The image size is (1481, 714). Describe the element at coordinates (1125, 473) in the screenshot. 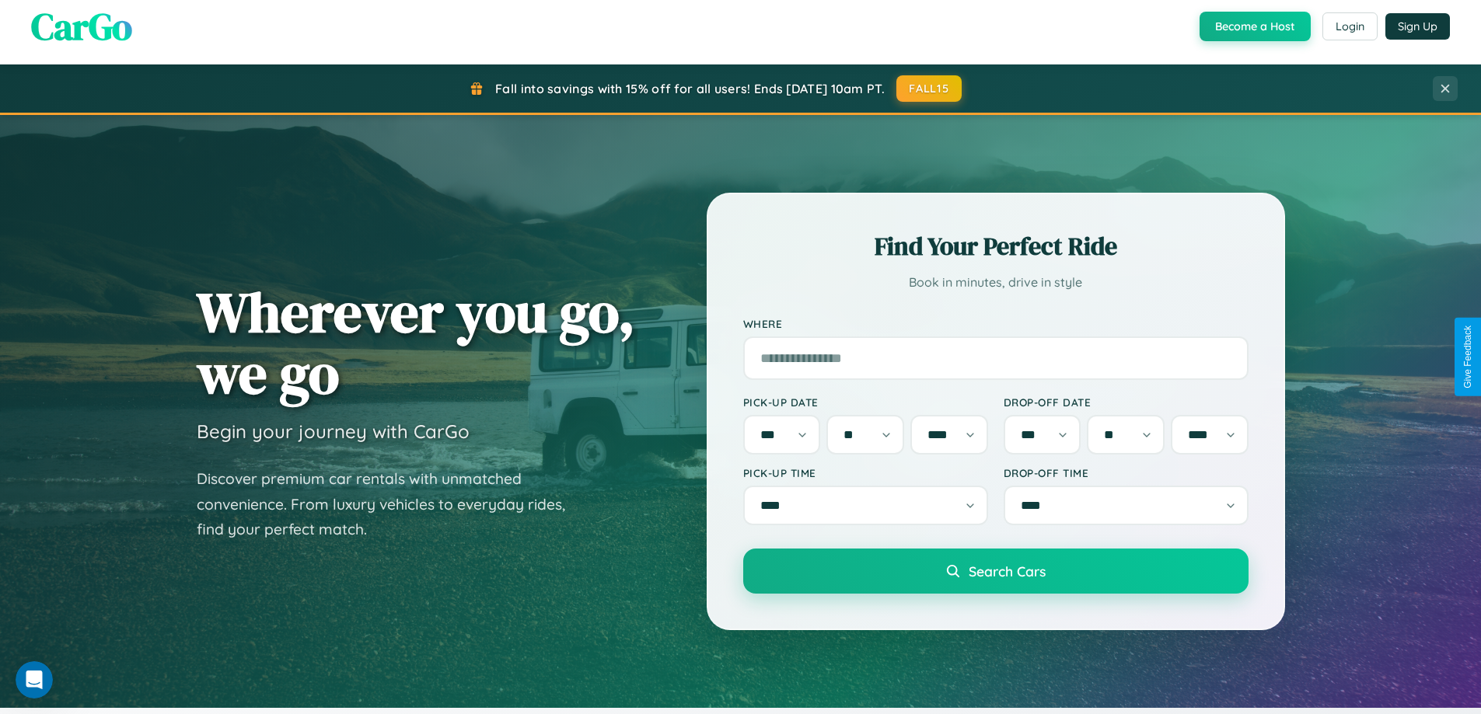

I see `label: Drop-off Time` at that location.